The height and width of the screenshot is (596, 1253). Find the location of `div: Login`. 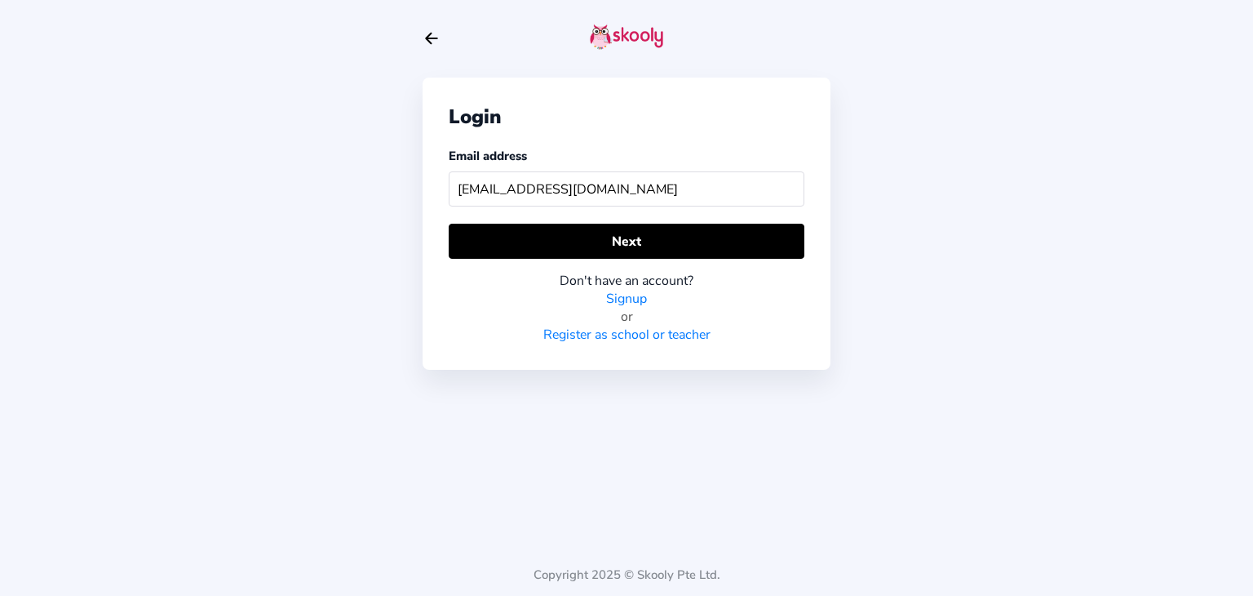

div: Login is located at coordinates (627, 117).